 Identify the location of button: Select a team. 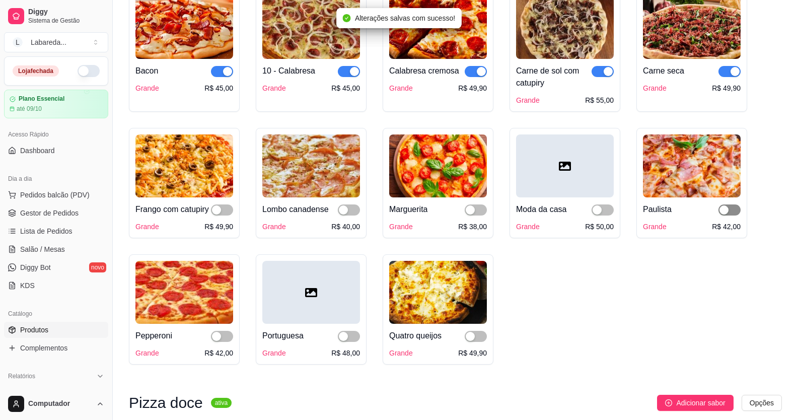
(56, 42).